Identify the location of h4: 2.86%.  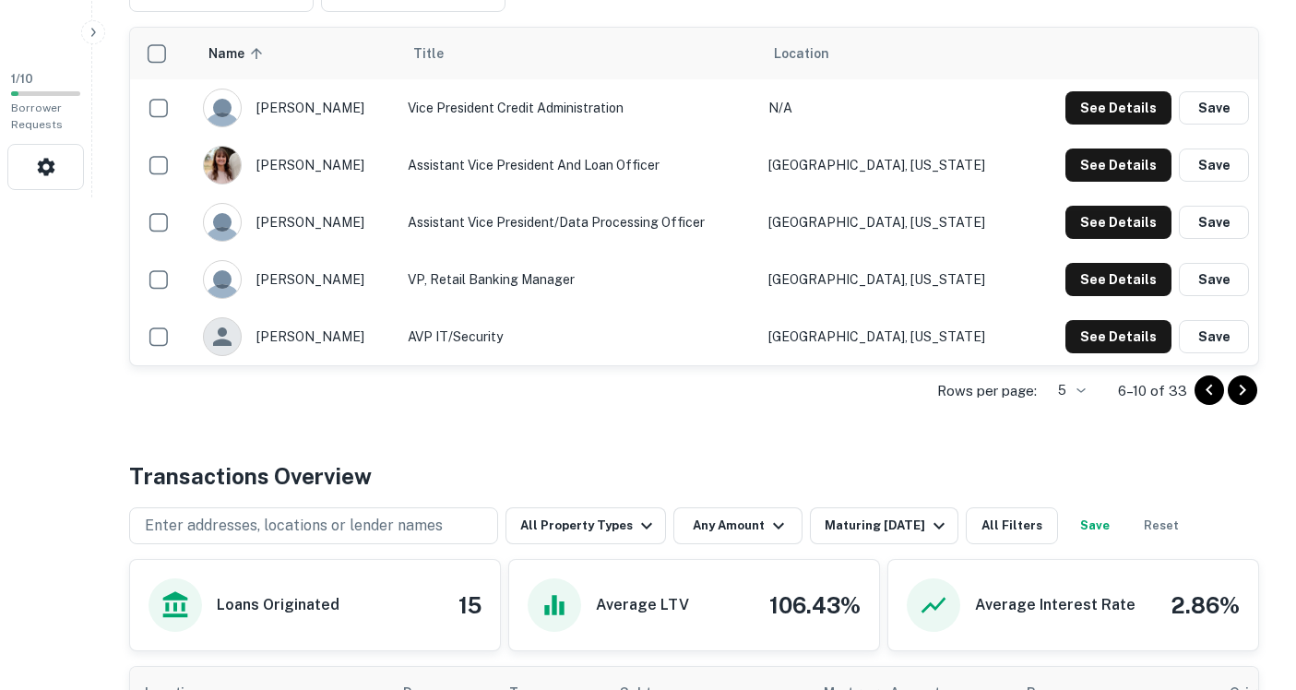
(1204, 605).